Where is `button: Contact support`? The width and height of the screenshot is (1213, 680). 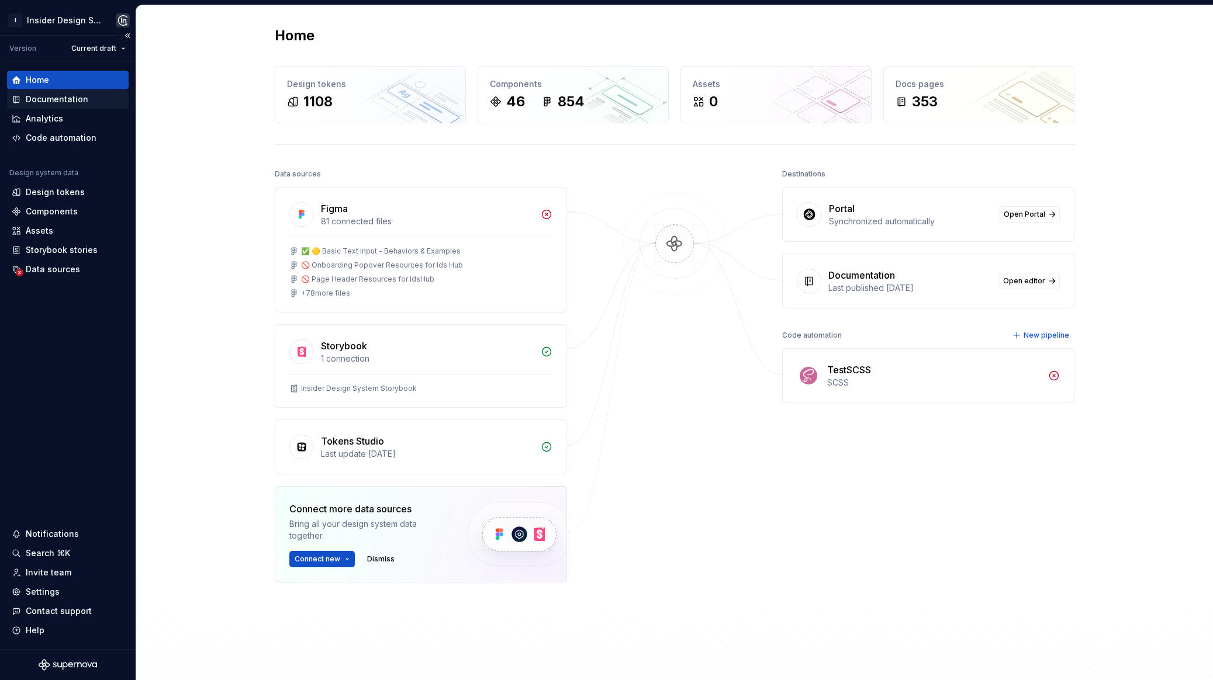
button: Contact support is located at coordinates (68, 611).